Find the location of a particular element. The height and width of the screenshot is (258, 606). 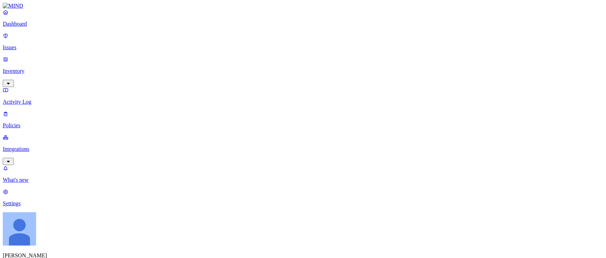

p: Inventory is located at coordinates (303, 71).